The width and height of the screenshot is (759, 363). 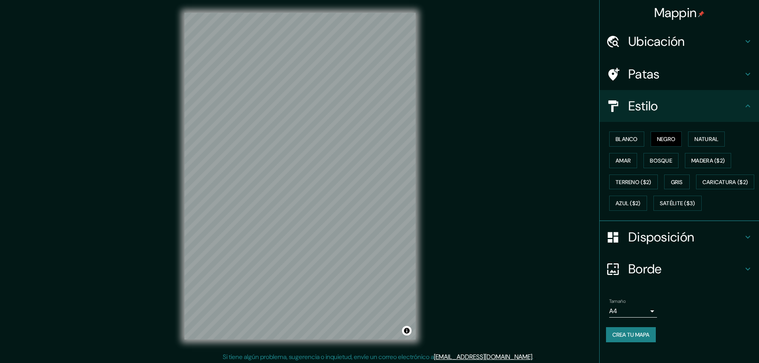 I want to click on font: Amar, so click(x=623, y=161).